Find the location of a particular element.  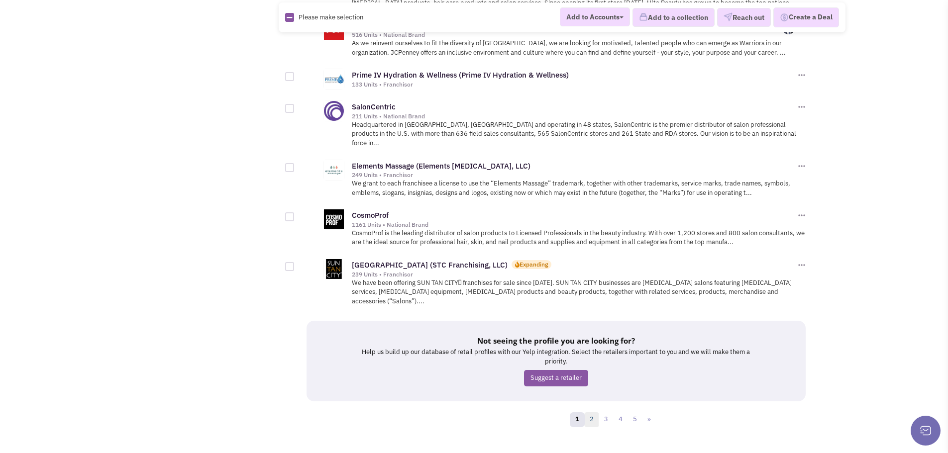

span: Please make selection is located at coordinates (331, 16).